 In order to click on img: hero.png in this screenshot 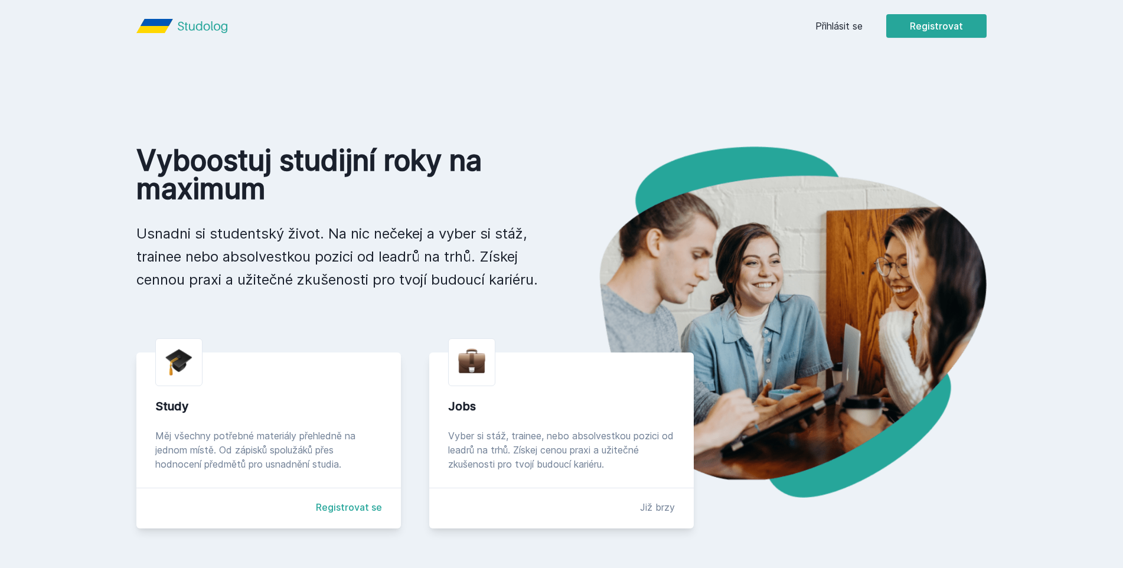, I will do `click(774, 322)`.